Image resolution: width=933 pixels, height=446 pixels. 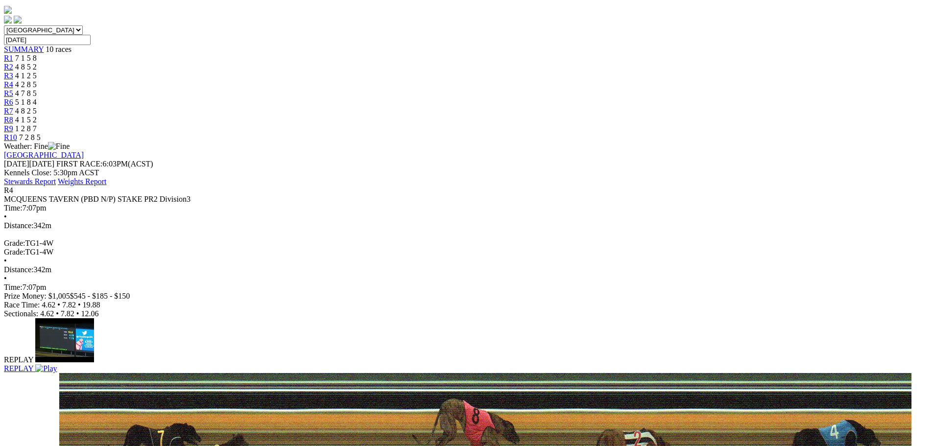 I want to click on span: 6:03PM(ACST), so click(x=105, y=164).